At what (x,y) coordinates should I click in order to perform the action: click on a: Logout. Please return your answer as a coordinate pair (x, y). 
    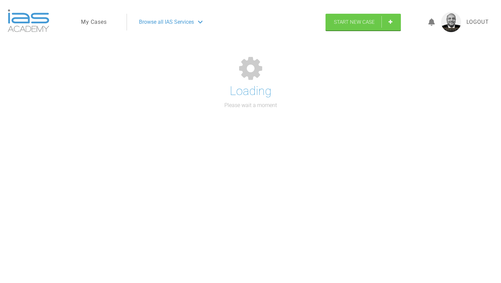
    Looking at the image, I should click on (477, 22).